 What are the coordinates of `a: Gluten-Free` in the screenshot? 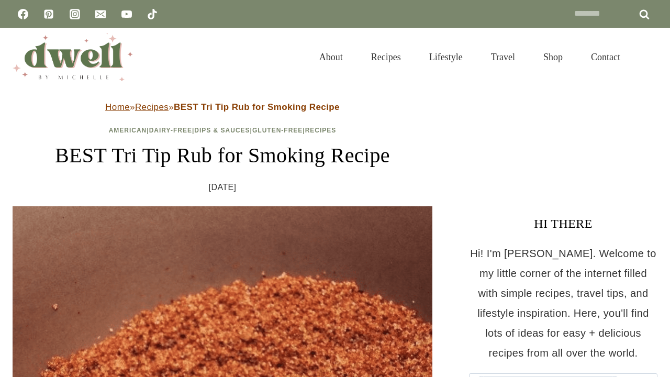 It's located at (277, 130).